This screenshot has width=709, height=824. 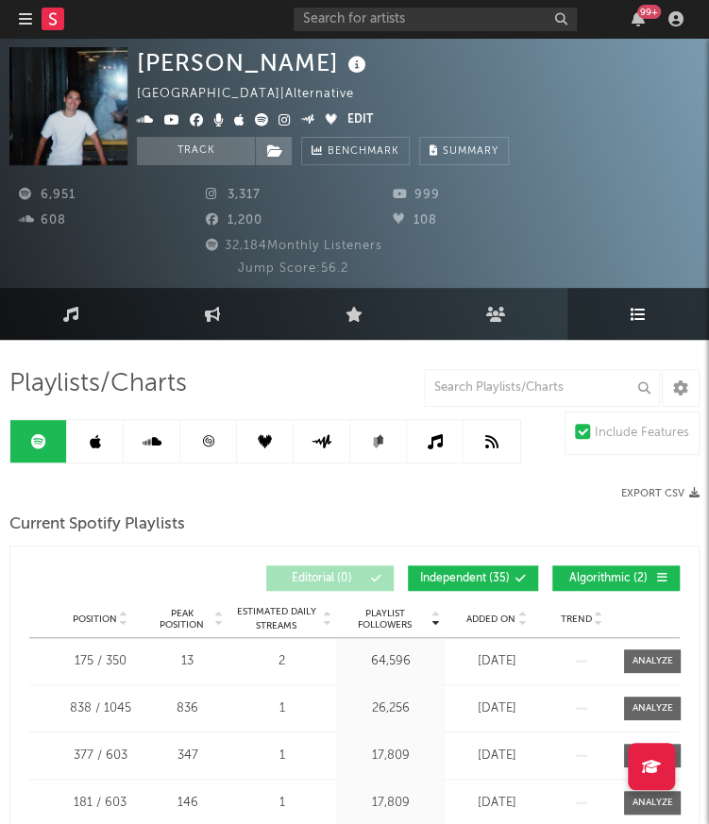 I want to click on span: Trend, so click(x=576, y=619).